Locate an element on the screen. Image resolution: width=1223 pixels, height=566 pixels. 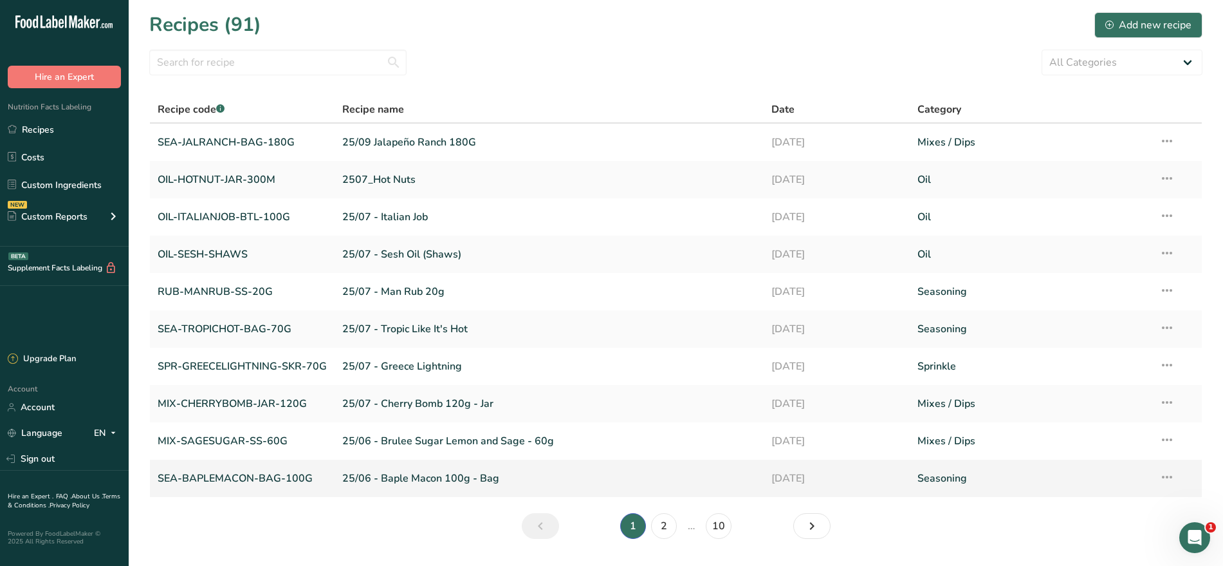
a: Terms & Conditions . is located at coordinates (64, 501).